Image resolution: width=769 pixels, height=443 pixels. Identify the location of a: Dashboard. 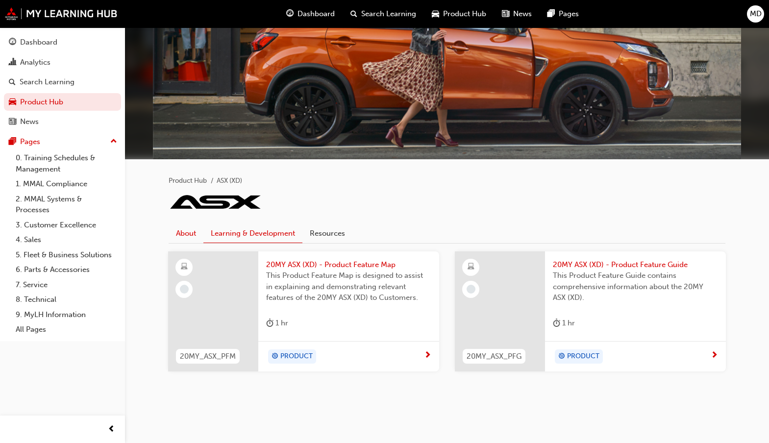
(62, 42).